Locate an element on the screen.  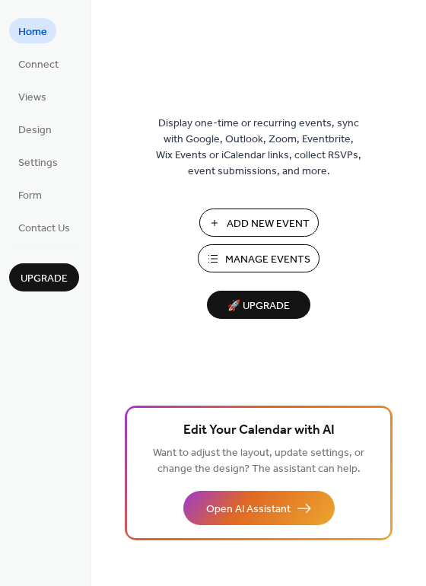
a: Home is located at coordinates (33, 30).